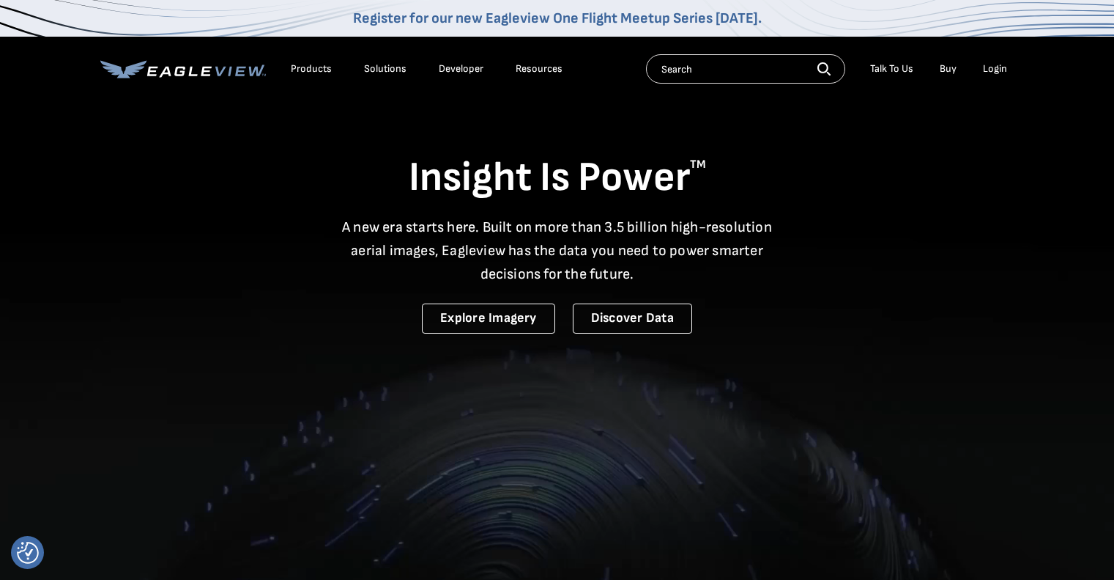 The height and width of the screenshot is (580, 1114). I want to click on a: Buy, so click(948, 69).